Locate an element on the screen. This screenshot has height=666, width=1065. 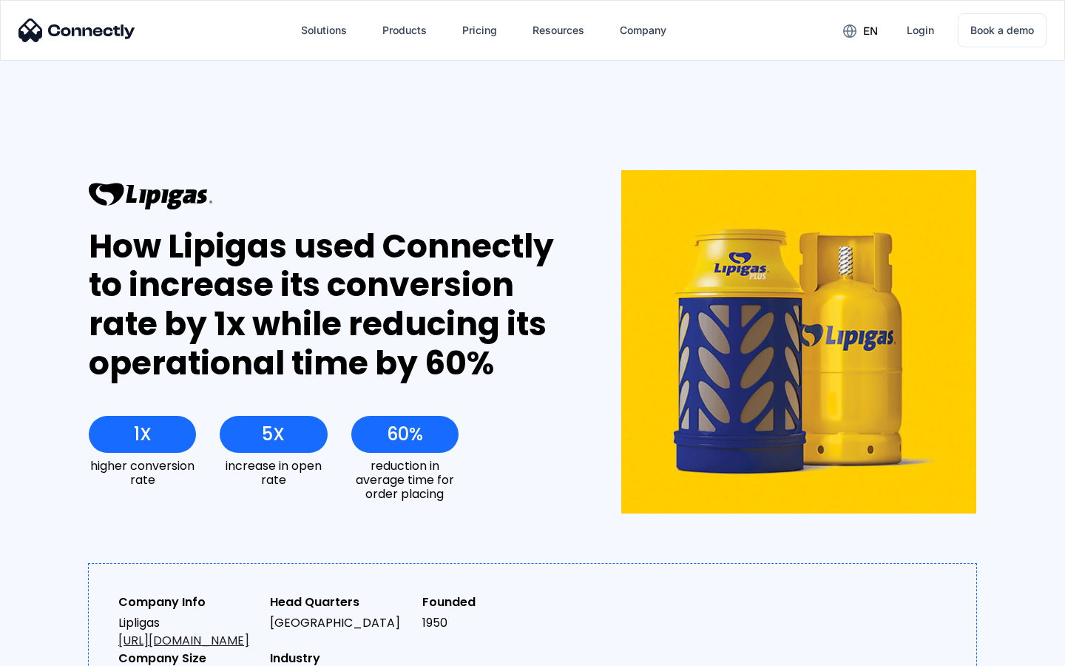
div: Pricing is located at coordinates (479, 30).